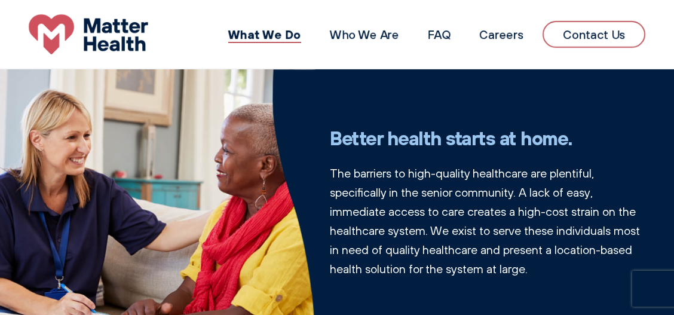 The height and width of the screenshot is (315, 674). I want to click on a: Careers, so click(501, 34).